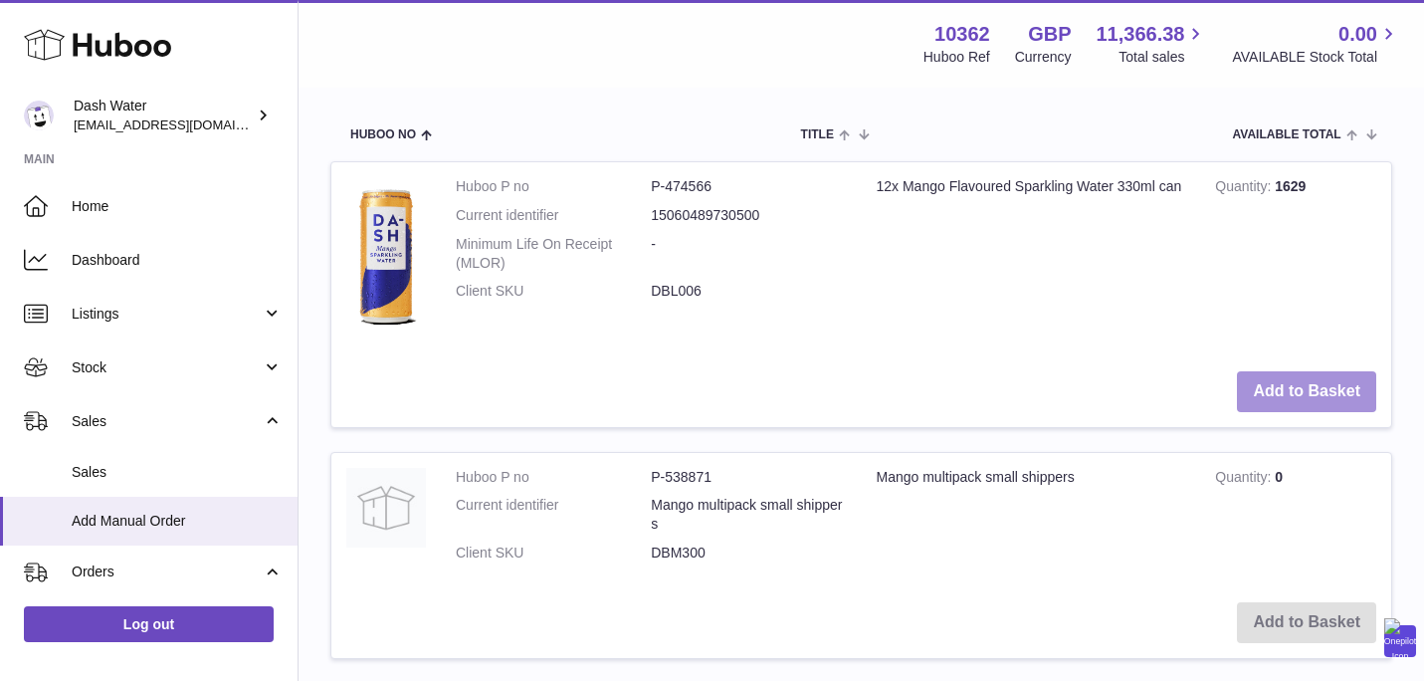 The image size is (1424, 681). What do you see at coordinates (748, 186) in the screenshot?
I see `dd: P-474566` at bounding box center [748, 186].